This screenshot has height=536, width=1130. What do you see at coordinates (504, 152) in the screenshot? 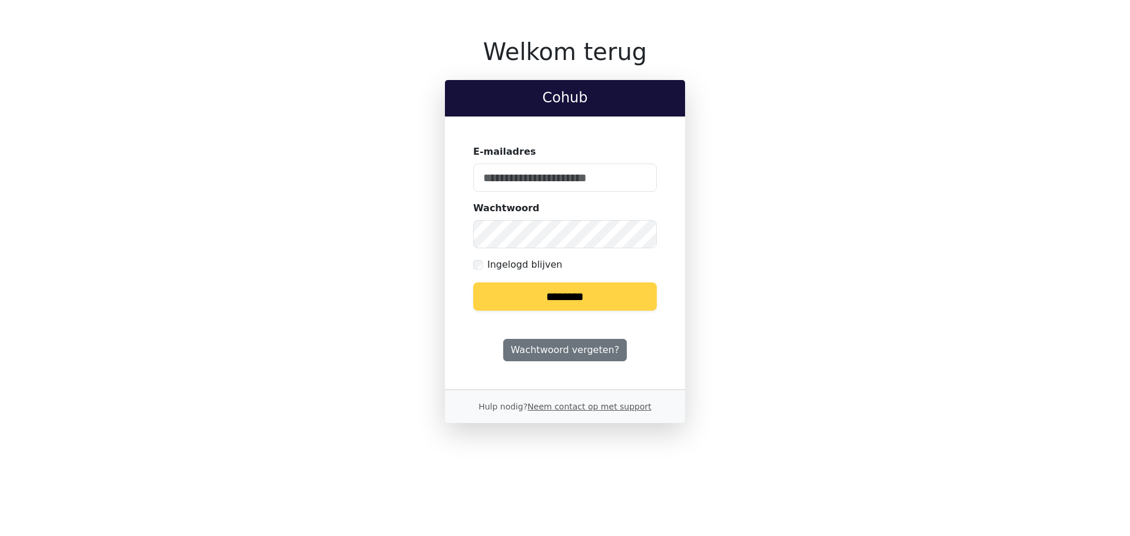
I see `label: E-mailadres` at bounding box center [504, 152].